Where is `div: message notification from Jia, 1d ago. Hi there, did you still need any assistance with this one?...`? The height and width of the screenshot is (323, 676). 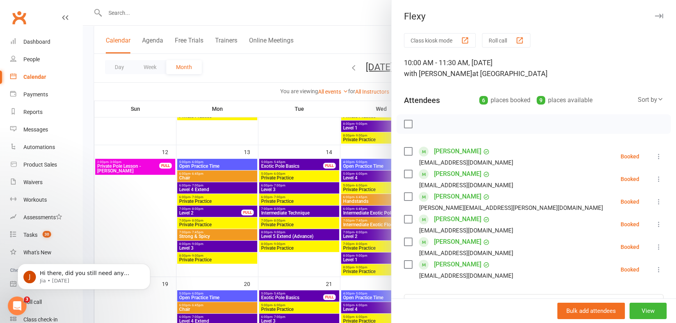
div: message notification from Jia, 1d ago. Hi there, did you still need any assistance with this one?... is located at coordinates (78, 29).